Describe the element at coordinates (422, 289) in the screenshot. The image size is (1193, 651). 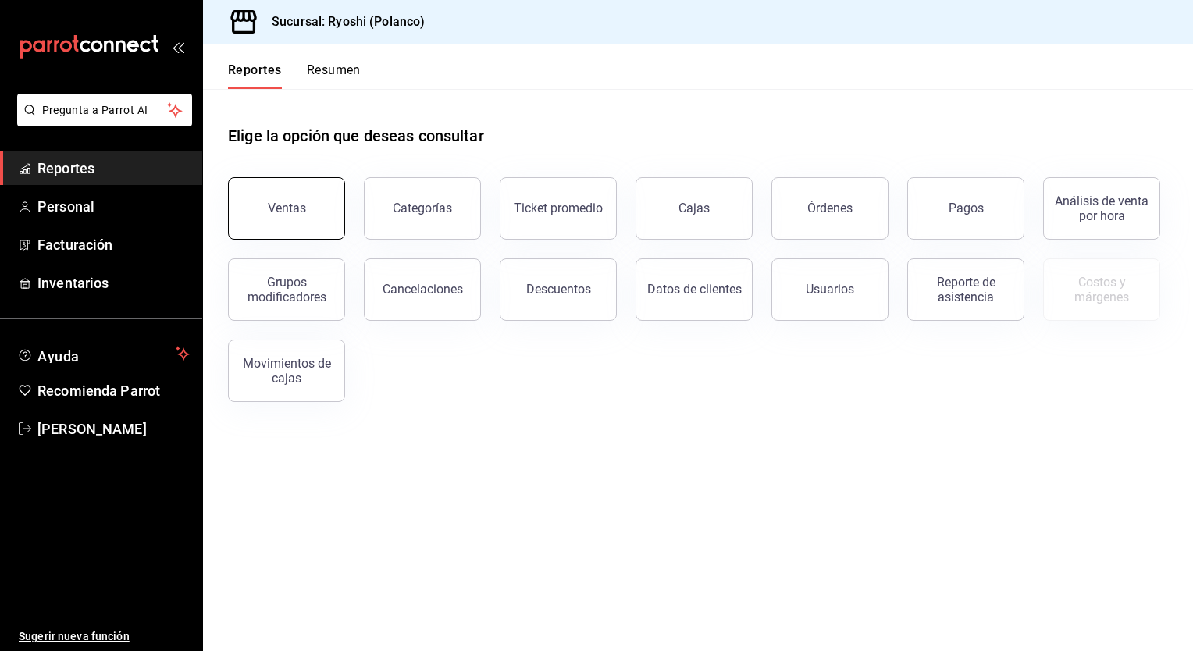
I see `div: Cancelaciones` at that location.